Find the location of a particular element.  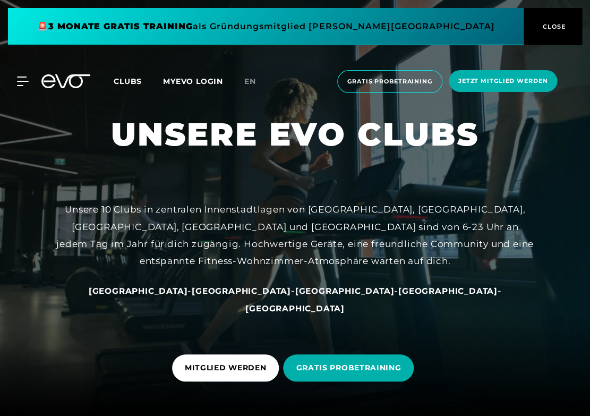

span: MITGLIED WERDEN is located at coordinates (226, 368).